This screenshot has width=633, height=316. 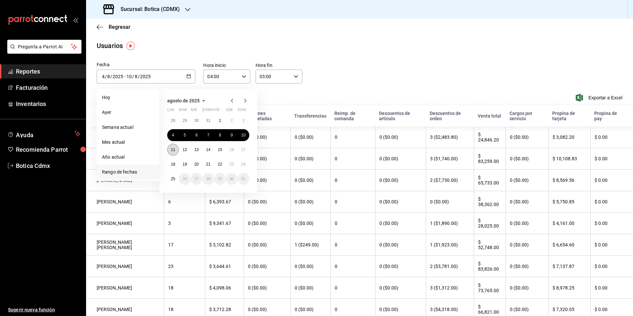 What do you see at coordinates (44, 47) in the screenshot?
I see `button: Pregunta a Parrot AI` at bounding box center [44, 47].